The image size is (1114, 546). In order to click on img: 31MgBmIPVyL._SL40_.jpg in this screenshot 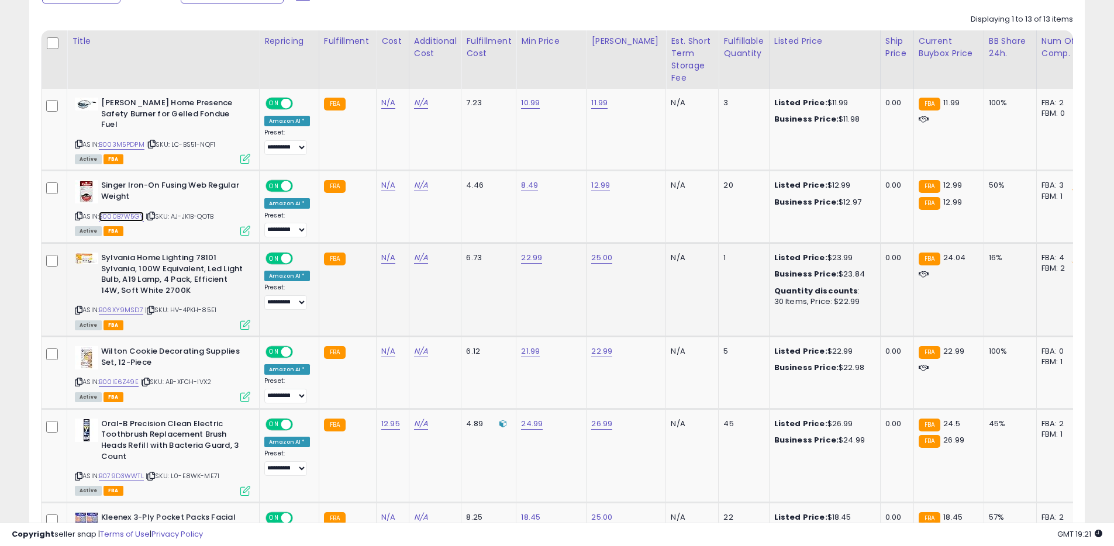, I will do `click(87, 104)`.